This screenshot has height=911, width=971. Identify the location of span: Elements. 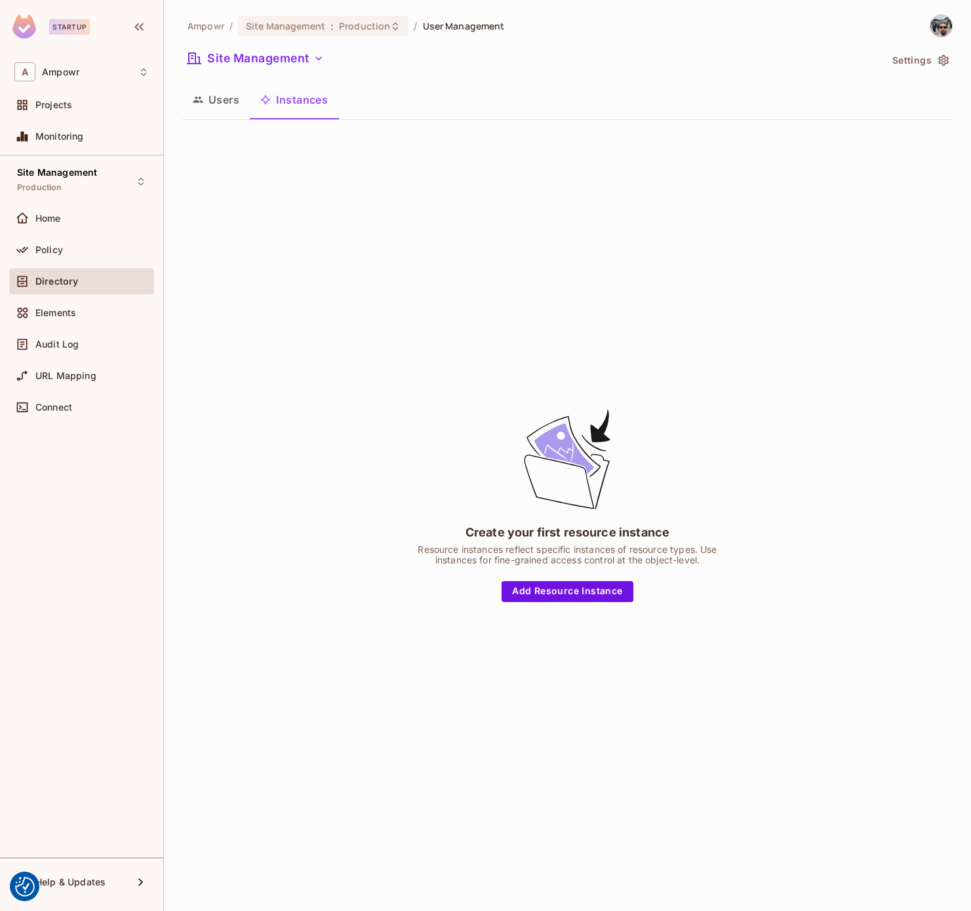
(56, 313).